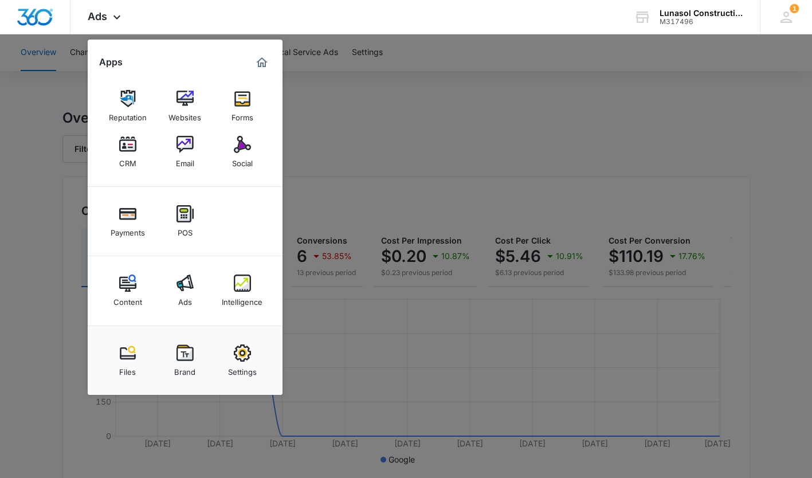  I want to click on div: Email, so click(185, 160).